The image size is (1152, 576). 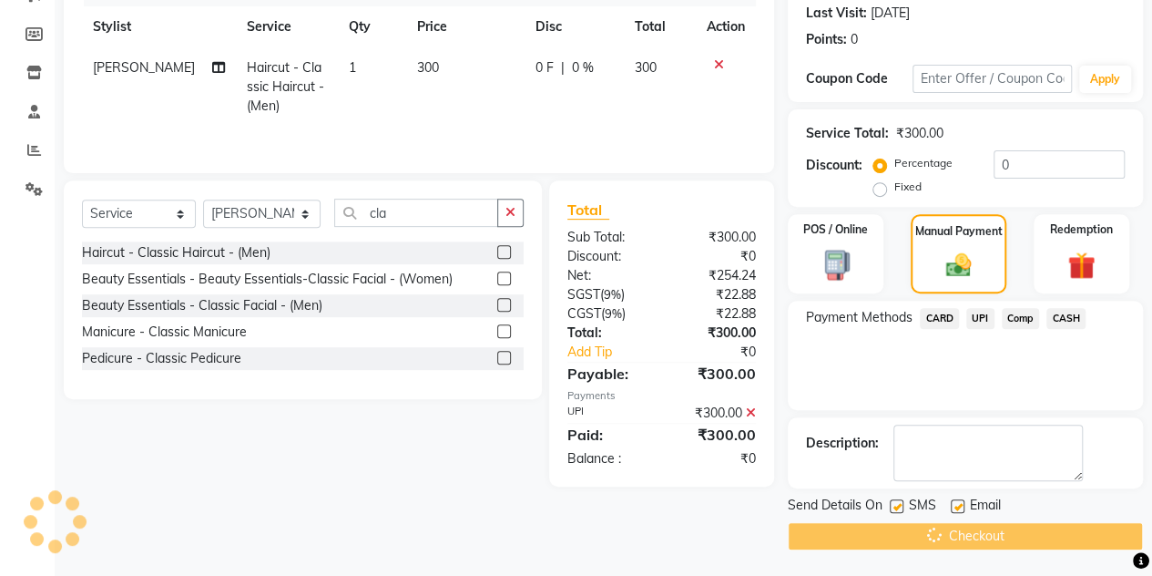 I want to click on span: SGST, so click(x=584, y=294).